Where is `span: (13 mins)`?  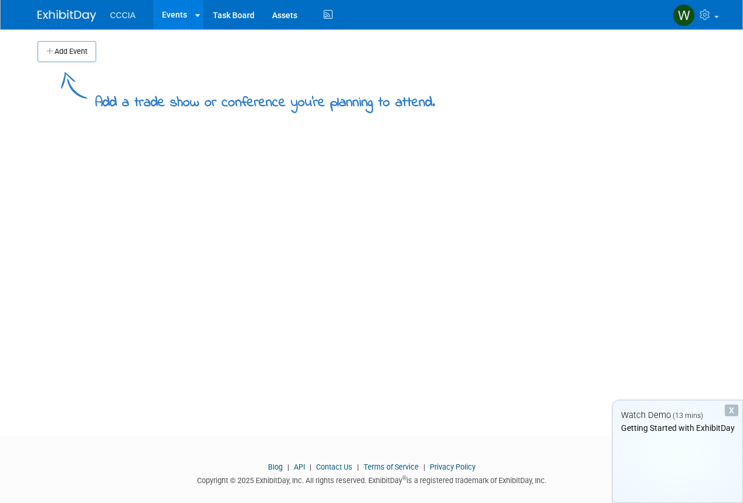
span: (13 mins) is located at coordinates (688, 416).